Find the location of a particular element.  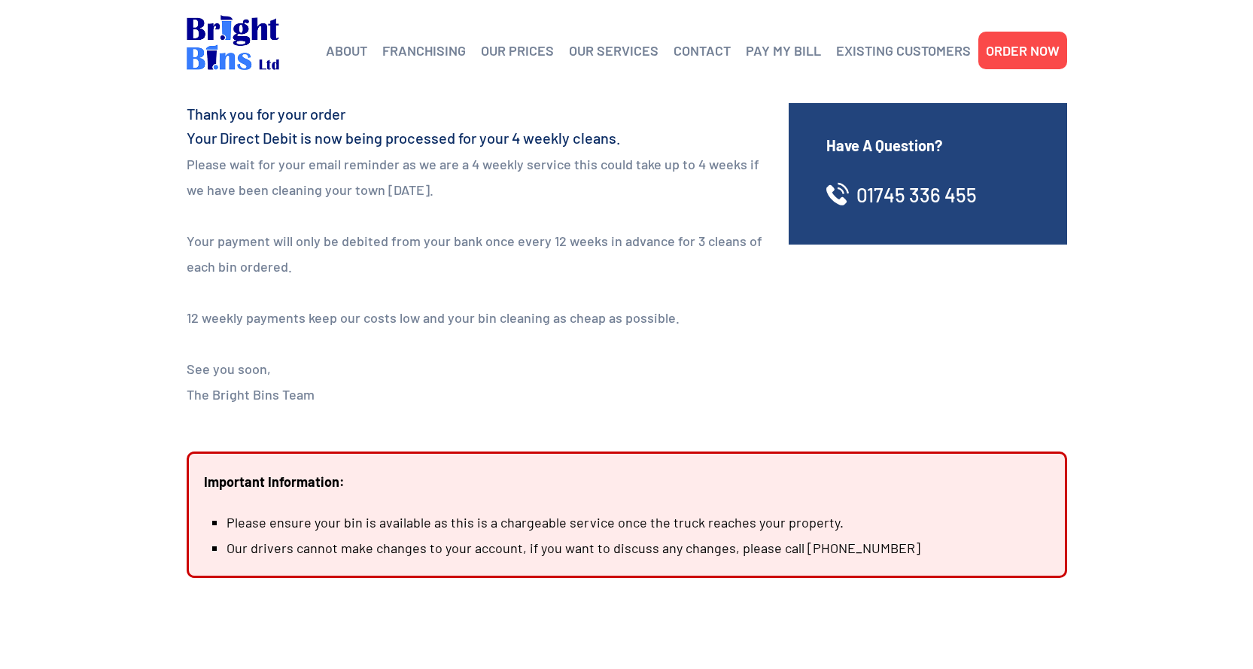

a: OUR PRICES is located at coordinates (517, 50).